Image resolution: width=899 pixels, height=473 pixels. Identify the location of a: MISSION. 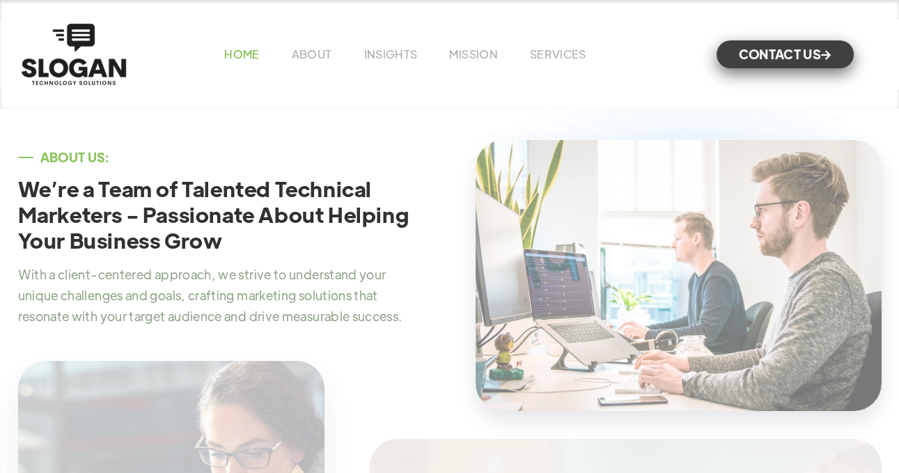
(474, 54).